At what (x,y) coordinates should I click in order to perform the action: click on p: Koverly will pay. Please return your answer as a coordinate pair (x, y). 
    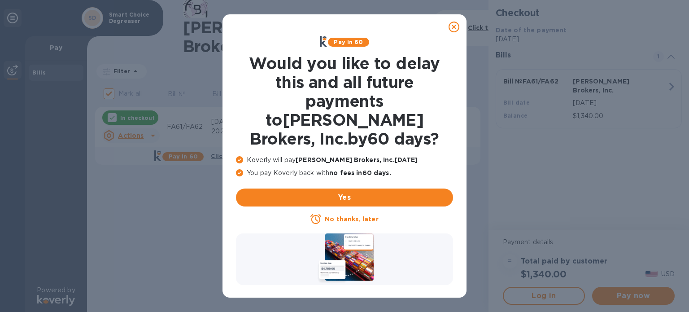
    Looking at the image, I should click on (344, 160).